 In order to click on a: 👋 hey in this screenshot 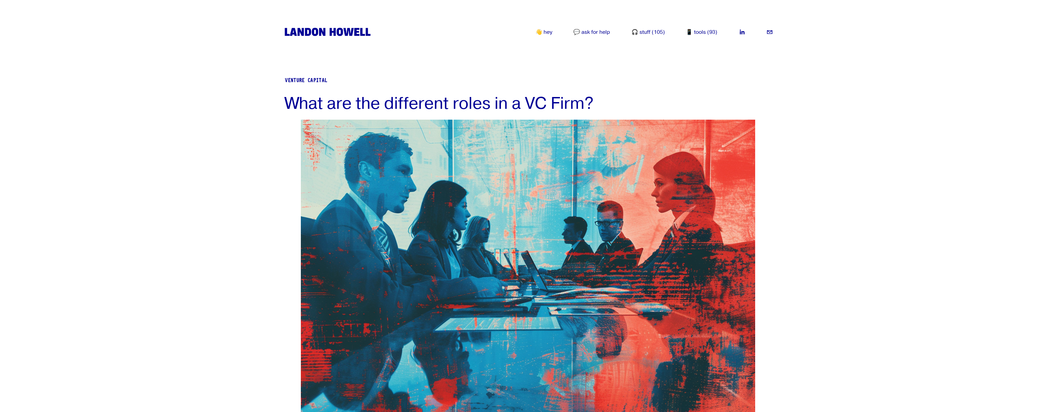, I will do `click(544, 32)`.